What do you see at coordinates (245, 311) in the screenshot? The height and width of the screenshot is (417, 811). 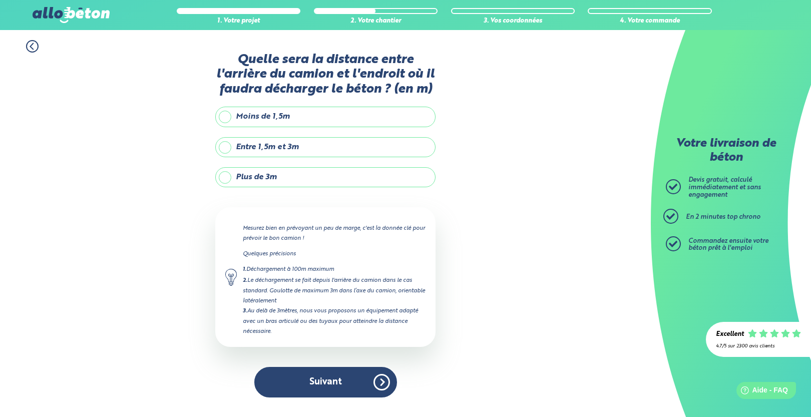 I see `strong: 3.` at bounding box center [245, 311].